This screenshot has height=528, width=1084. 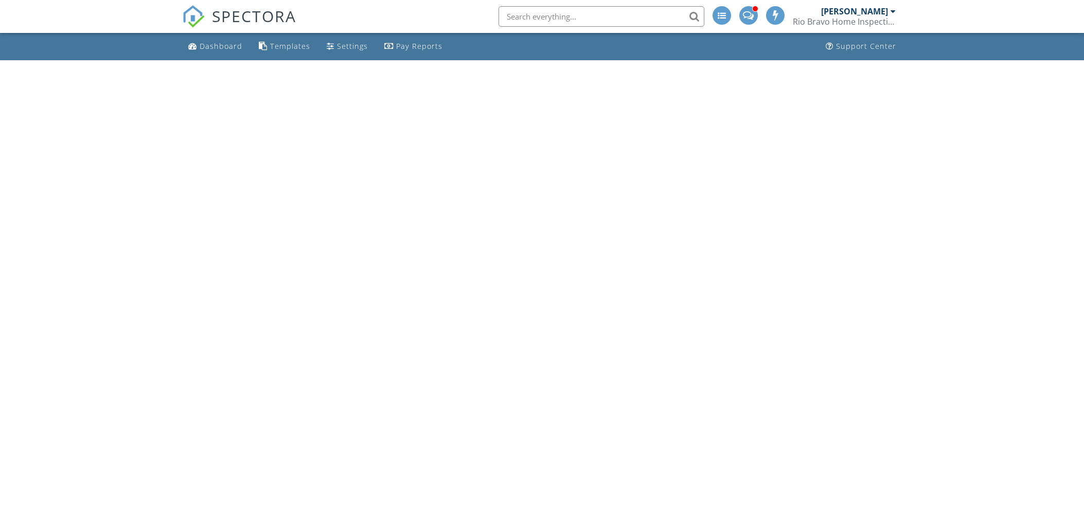 I want to click on a: Pay Reports, so click(x=413, y=46).